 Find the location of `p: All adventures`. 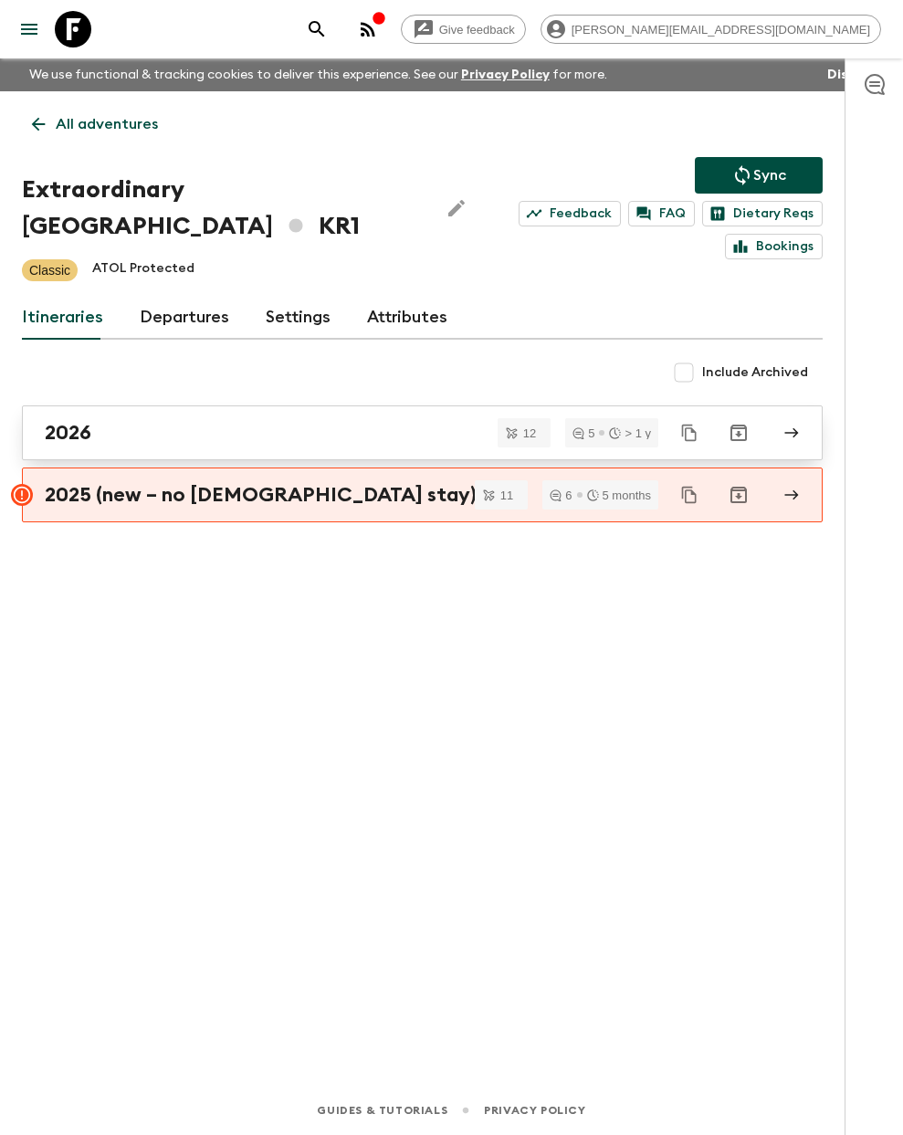

p: All adventures is located at coordinates (107, 124).